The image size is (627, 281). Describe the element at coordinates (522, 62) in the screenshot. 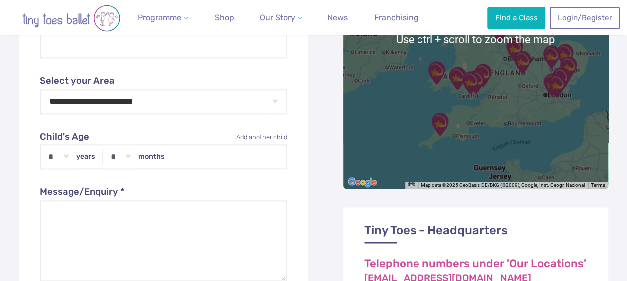

I see `div: Northamptonshire (South) & Oxfordshire (North)` at that location.